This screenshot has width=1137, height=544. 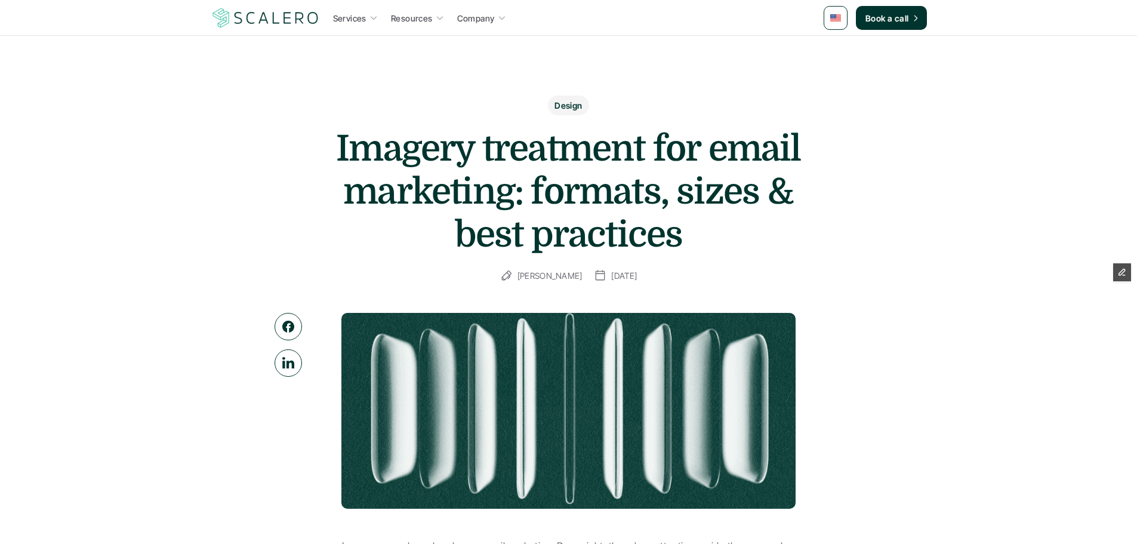 I want to click on h1: Imagery treatment for email marketing: formats, sizes & best practices, so click(x=569, y=192).